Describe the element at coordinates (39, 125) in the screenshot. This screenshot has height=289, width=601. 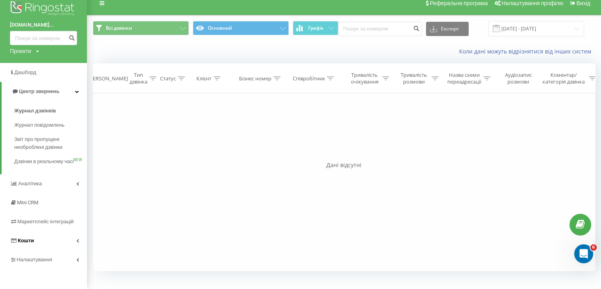
I see `span: Журнал повідомлень` at that location.